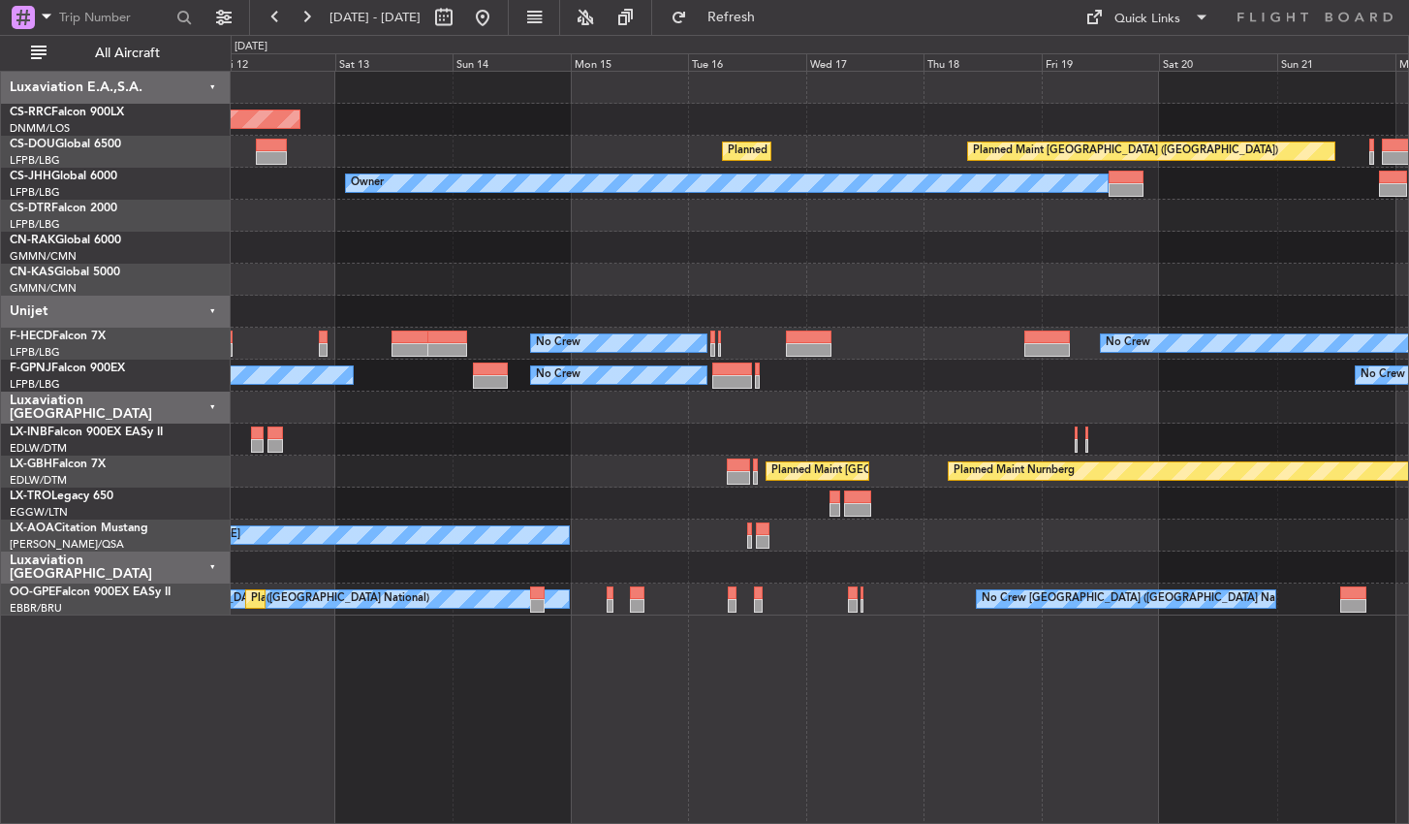 The height and width of the screenshot is (824, 1409). I want to click on span: OO-GPE, so click(32, 592).